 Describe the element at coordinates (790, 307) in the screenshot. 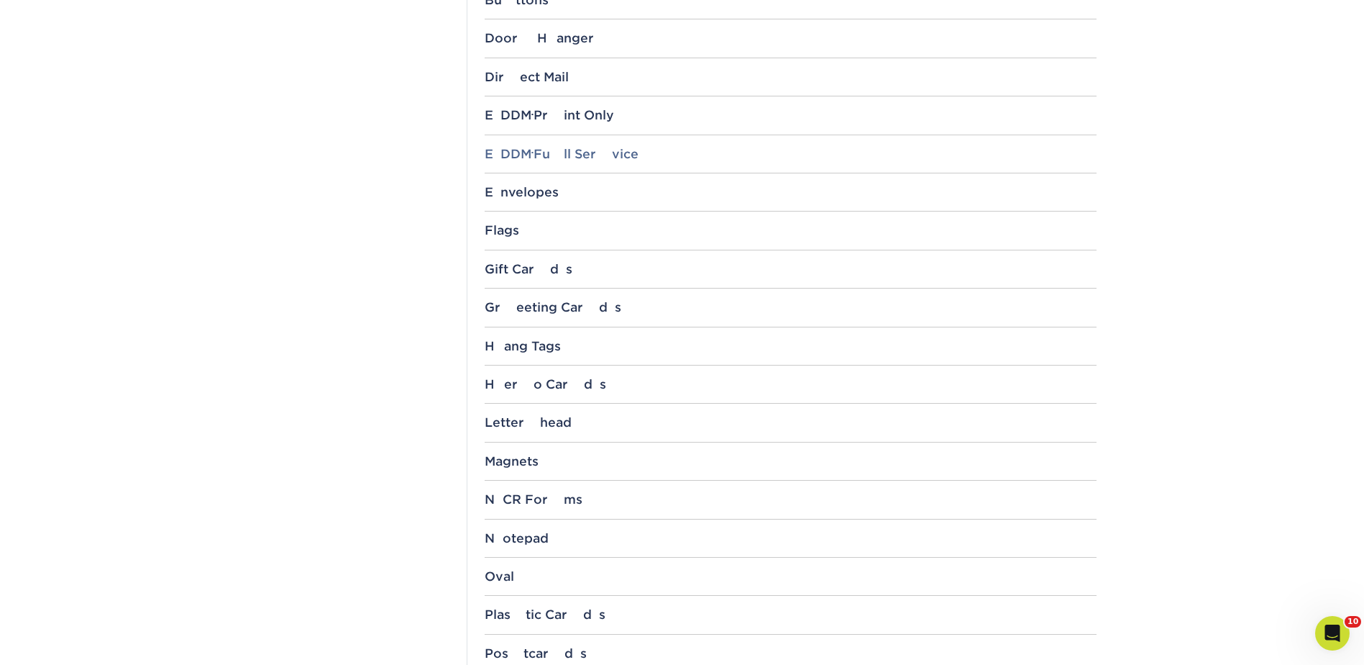

I see `div: Greeting Cards` at that location.